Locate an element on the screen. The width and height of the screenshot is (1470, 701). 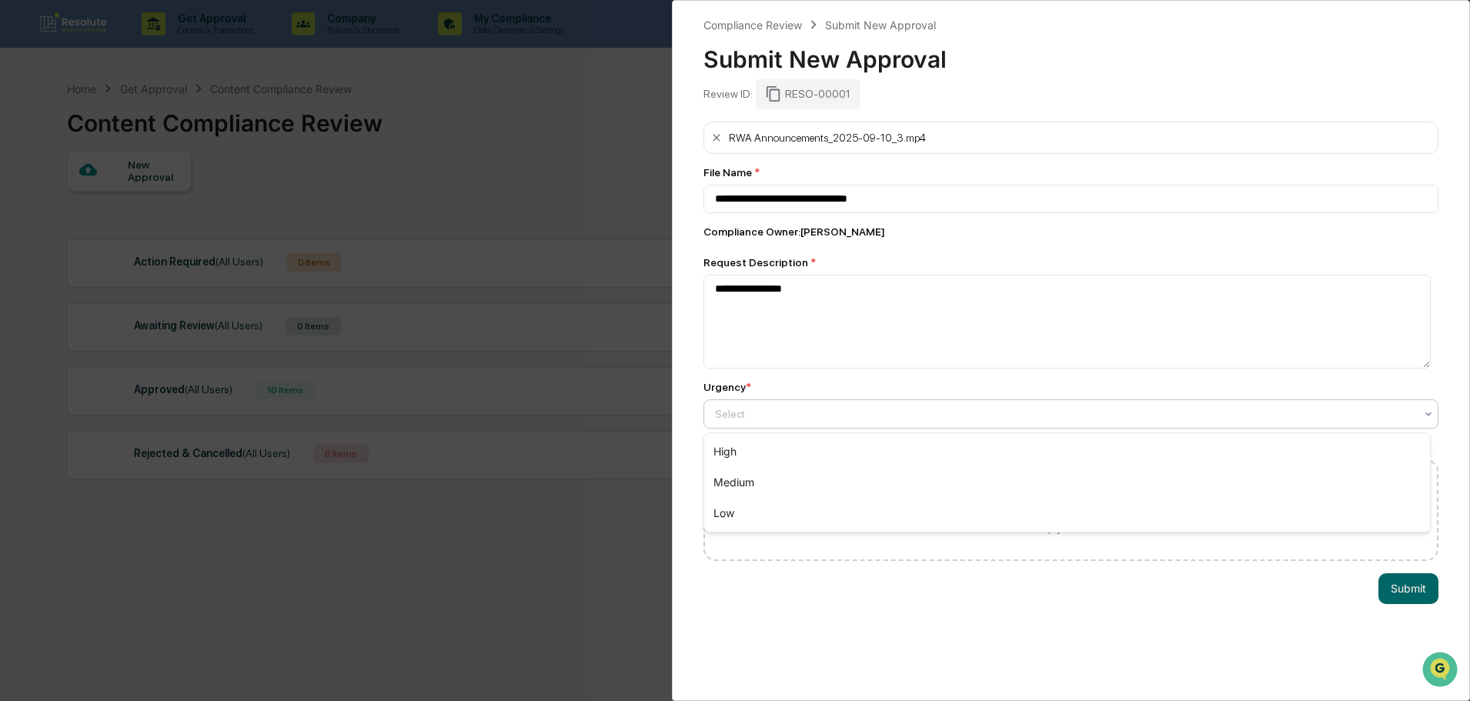
div: Start new chat is located at coordinates (152, 125).